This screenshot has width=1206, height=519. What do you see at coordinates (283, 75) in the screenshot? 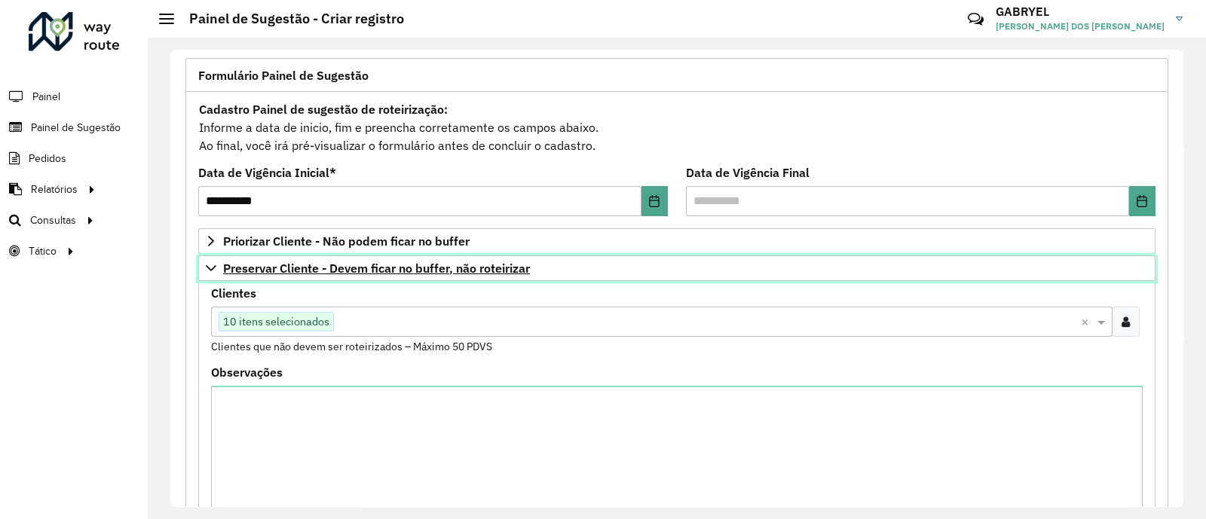
I see `span: Formulário Painel de Sugestão` at bounding box center [283, 75].